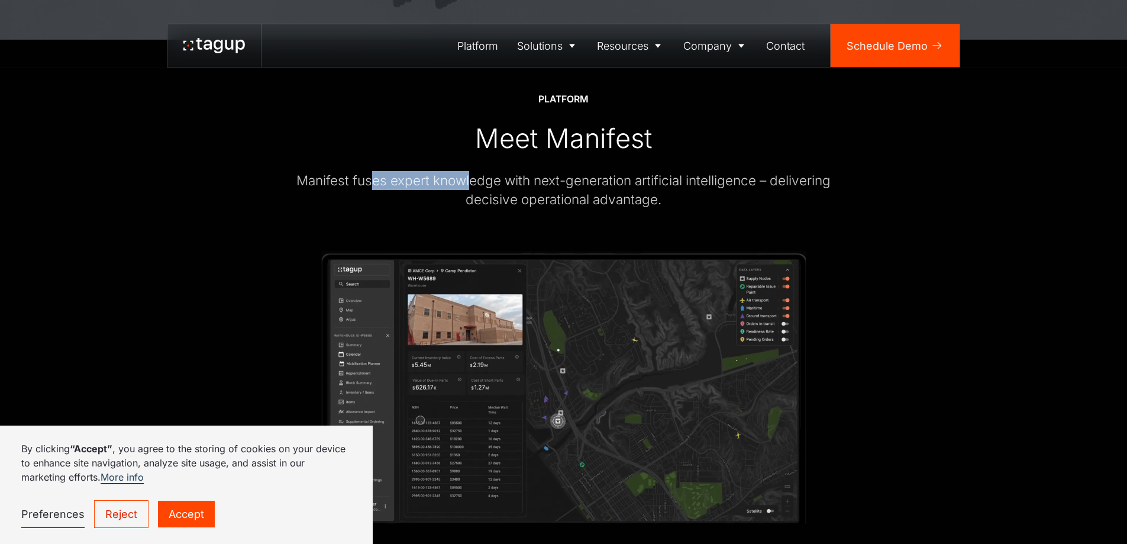  Describe the element at coordinates (186, 463) in the screenshot. I see `p: By clicking , you agree to the storing of cookies on your device to enhance site navigation, anal...` at that location.